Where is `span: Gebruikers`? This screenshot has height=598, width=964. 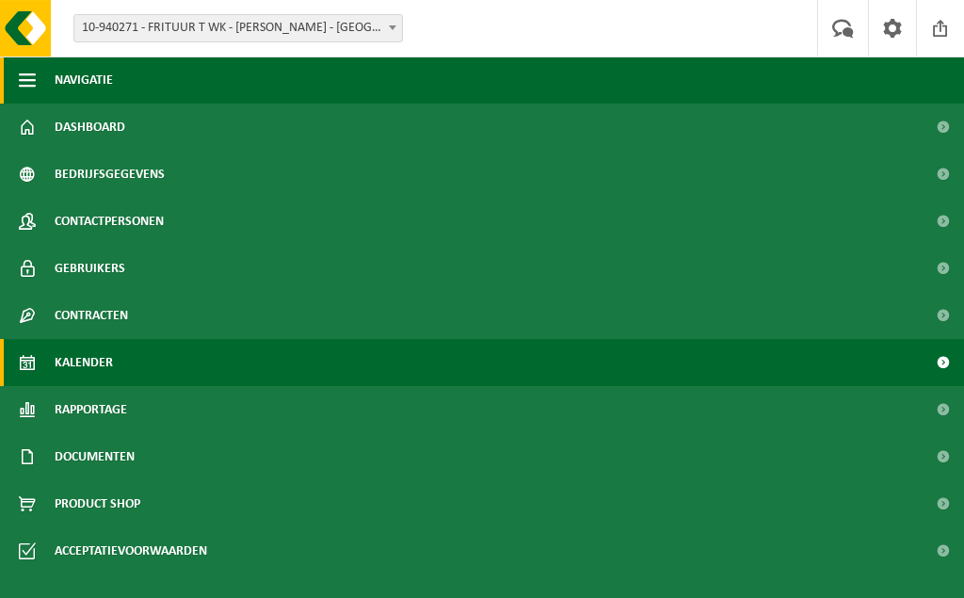 span: Gebruikers is located at coordinates (89, 268).